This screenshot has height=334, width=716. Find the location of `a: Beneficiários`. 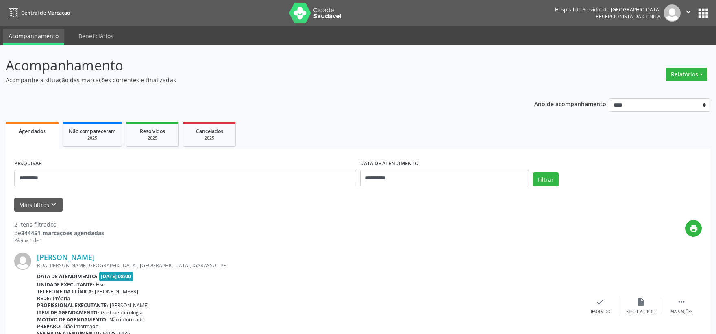

a: Beneficiários is located at coordinates (96, 36).